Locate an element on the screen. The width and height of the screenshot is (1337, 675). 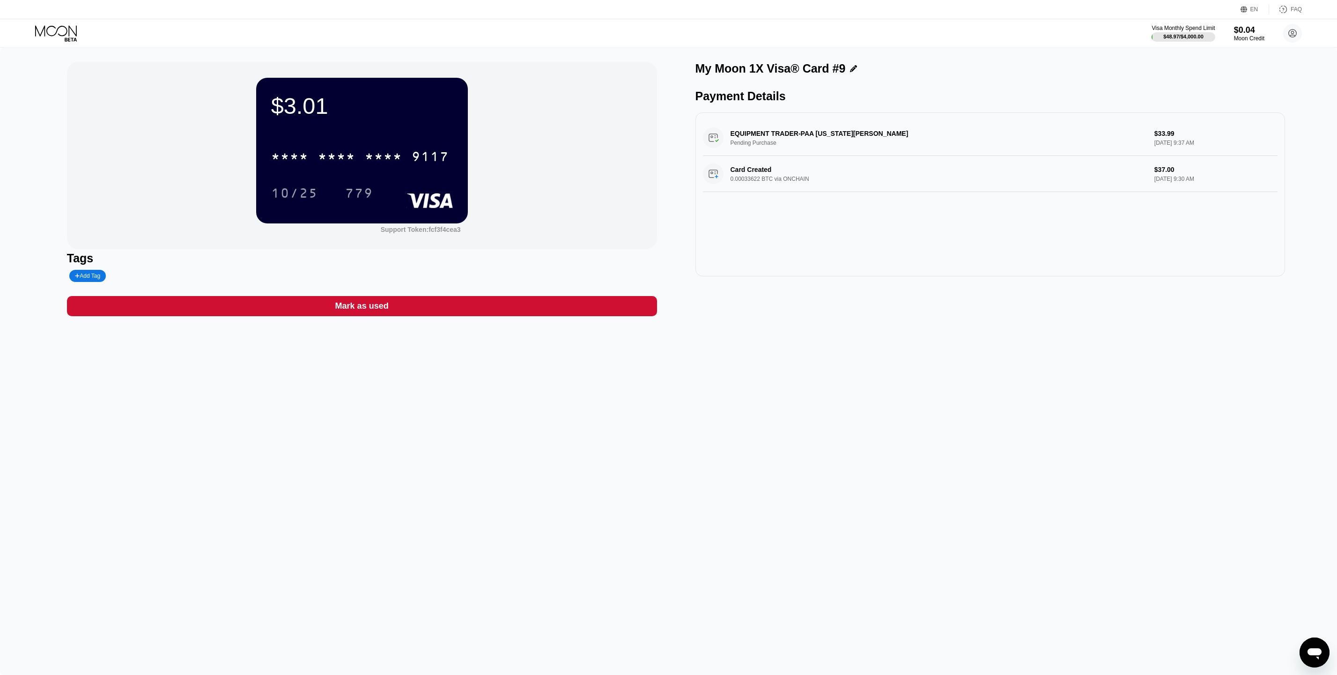
div: My Moon 1X Visa® Card #9 is located at coordinates (770, 68).